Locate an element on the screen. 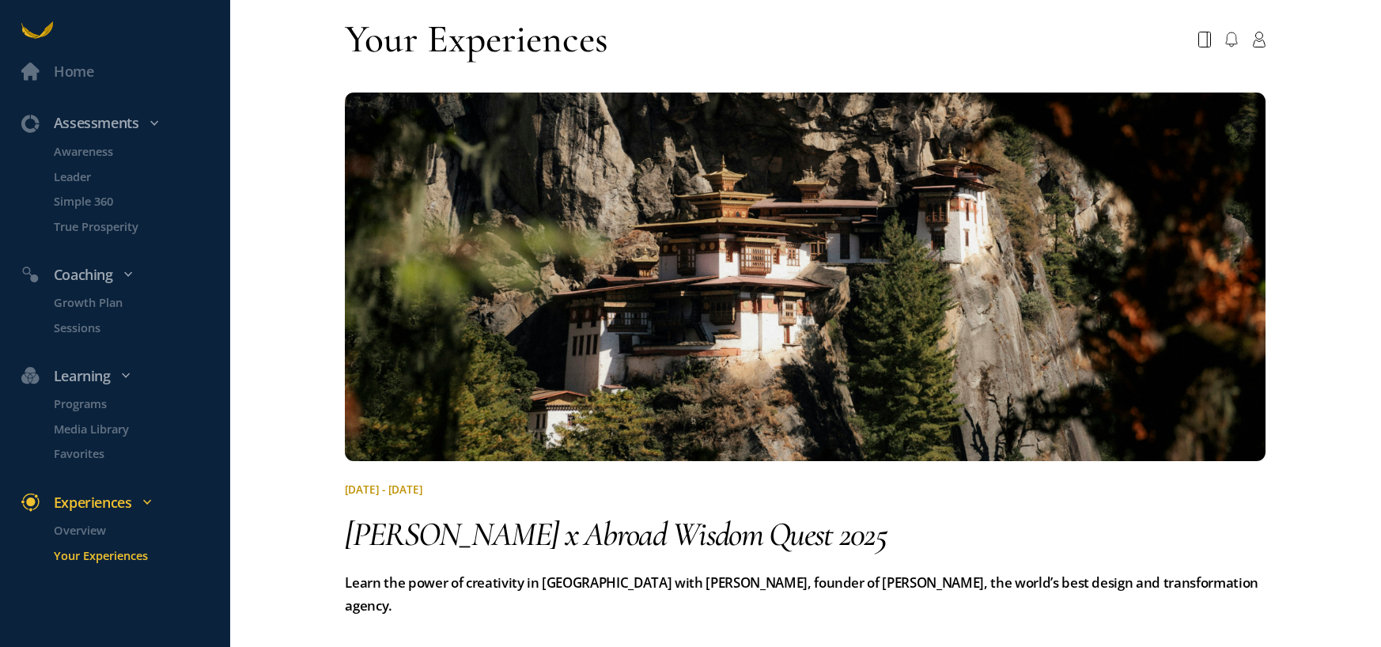  div: Coaching is located at coordinates (124, 274).